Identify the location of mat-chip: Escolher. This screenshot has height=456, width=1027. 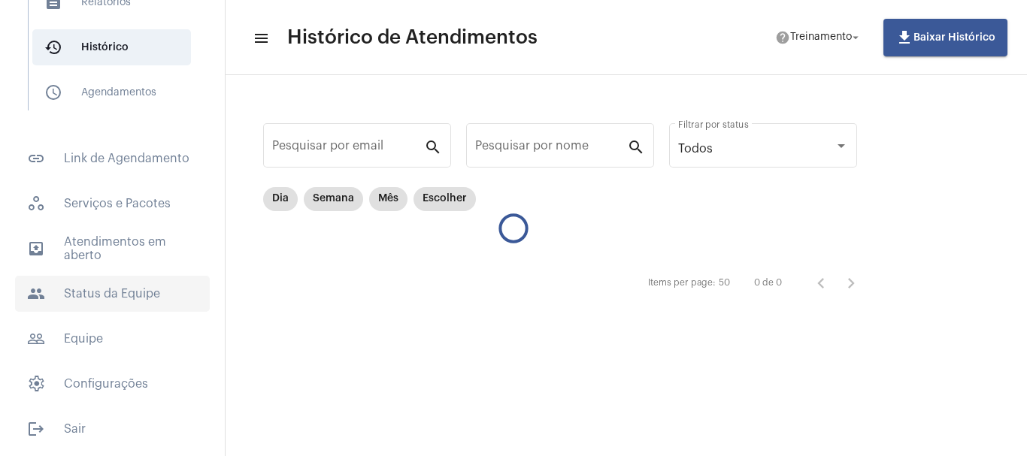
(444, 199).